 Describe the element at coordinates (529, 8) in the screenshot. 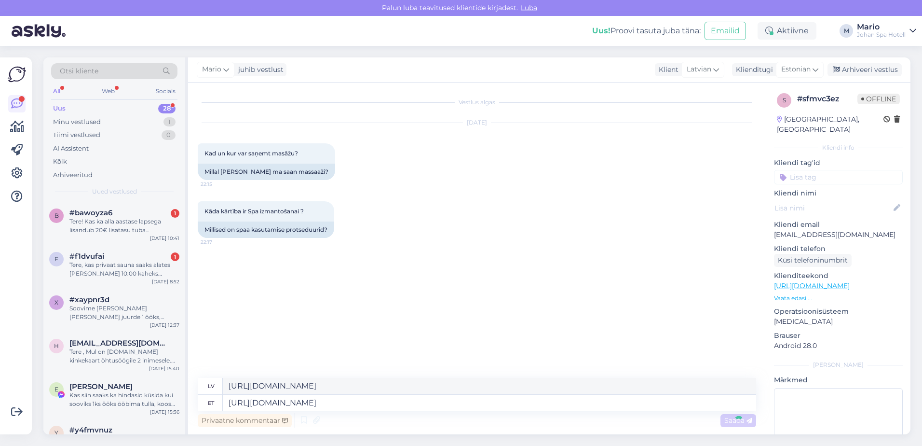

I see `span: Luba` at that location.